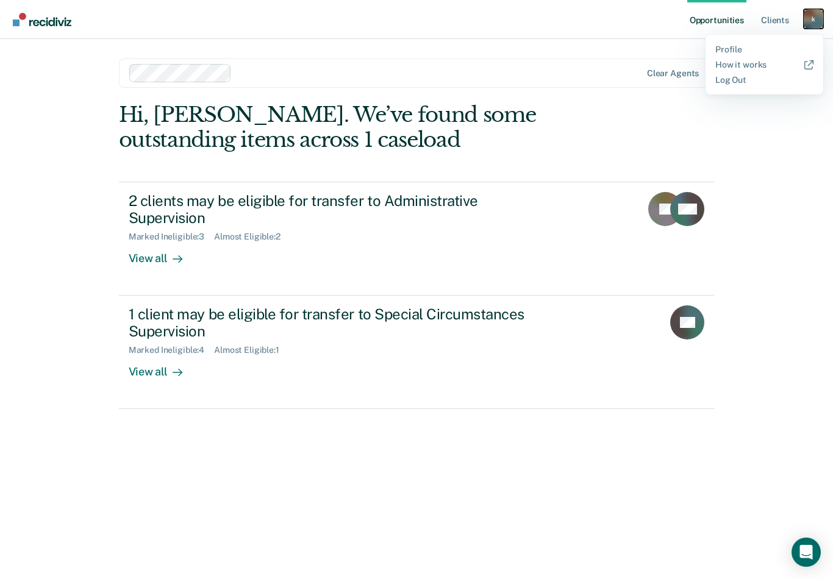 The width and height of the screenshot is (833, 579). I want to click on a: How it works, so click(764, 65).